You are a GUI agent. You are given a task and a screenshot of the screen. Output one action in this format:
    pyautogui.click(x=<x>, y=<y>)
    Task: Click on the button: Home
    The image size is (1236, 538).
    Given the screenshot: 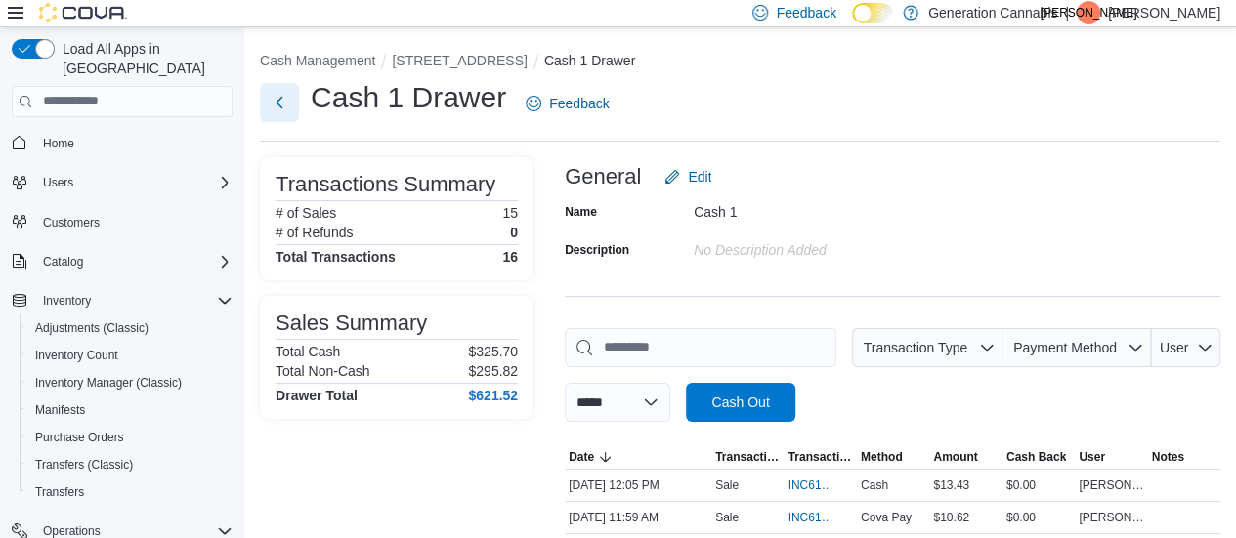 What is the action you would take?
    pyautogui.click(x=122, y=143)
    